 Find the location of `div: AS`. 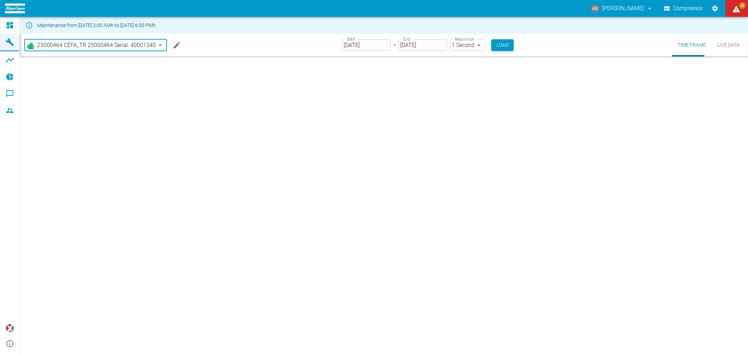

div: AS is located at coordinates (595, 8).